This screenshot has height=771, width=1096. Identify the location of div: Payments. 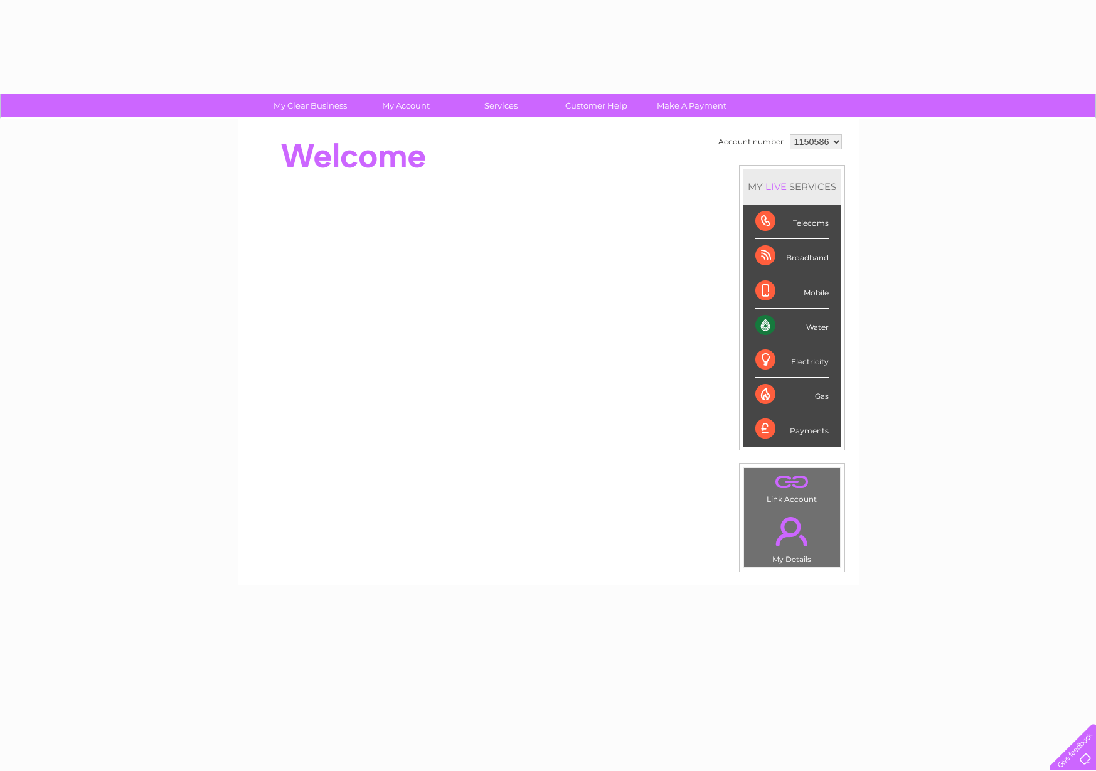
(792, 429).